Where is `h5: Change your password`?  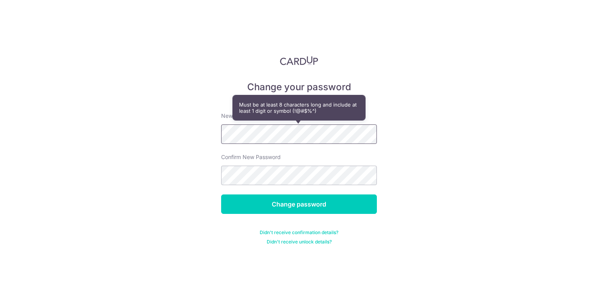
h5: Change your password is located at coordinates (299, 87).